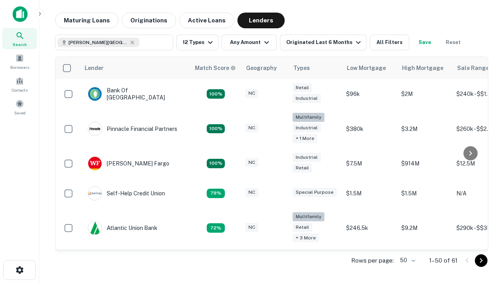 The image size is (504, 283). Describe the element at coordinates (370, 129) in the screenshot. I see `td: $380k` at that location.